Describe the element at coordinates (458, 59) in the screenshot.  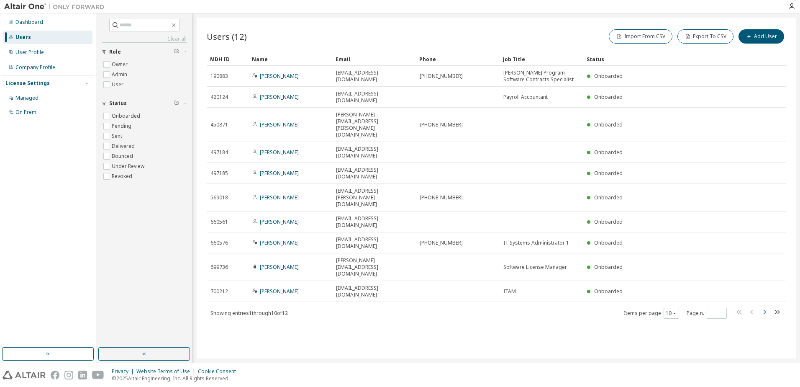
I see `div: Phone` at that location.